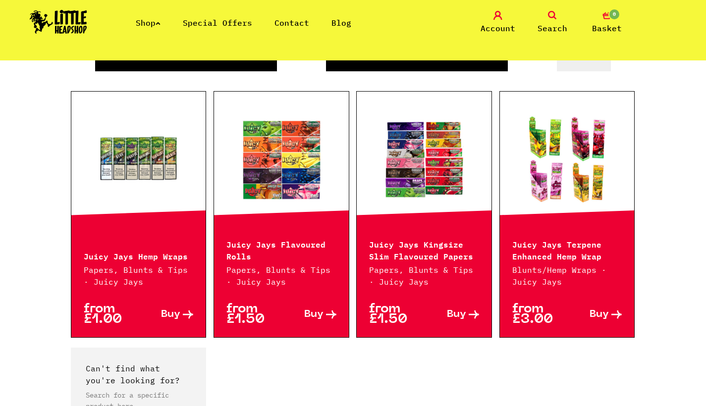 The image size is (706, 406). What do you see at coordinates (139, 256) in the screenshot?
I see `p: Juicy Jays Hemp Wraps` at bounding box center [139, 256].